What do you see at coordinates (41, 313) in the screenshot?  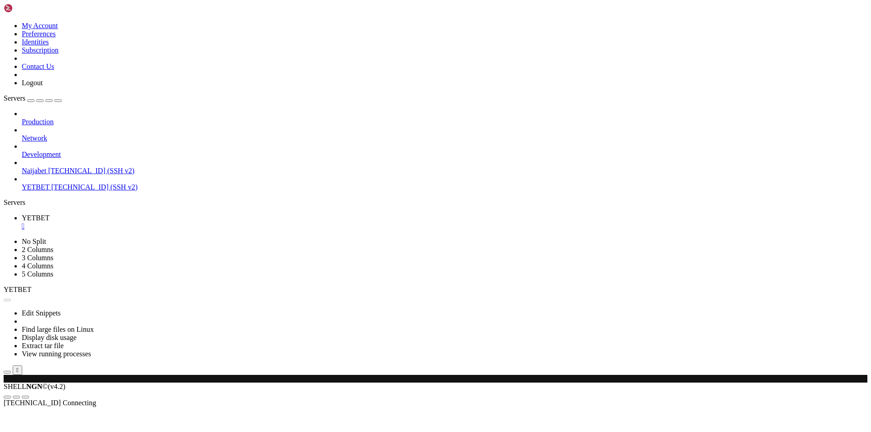 I see `a: Edit Snippets` at bounding box center [41, 313].